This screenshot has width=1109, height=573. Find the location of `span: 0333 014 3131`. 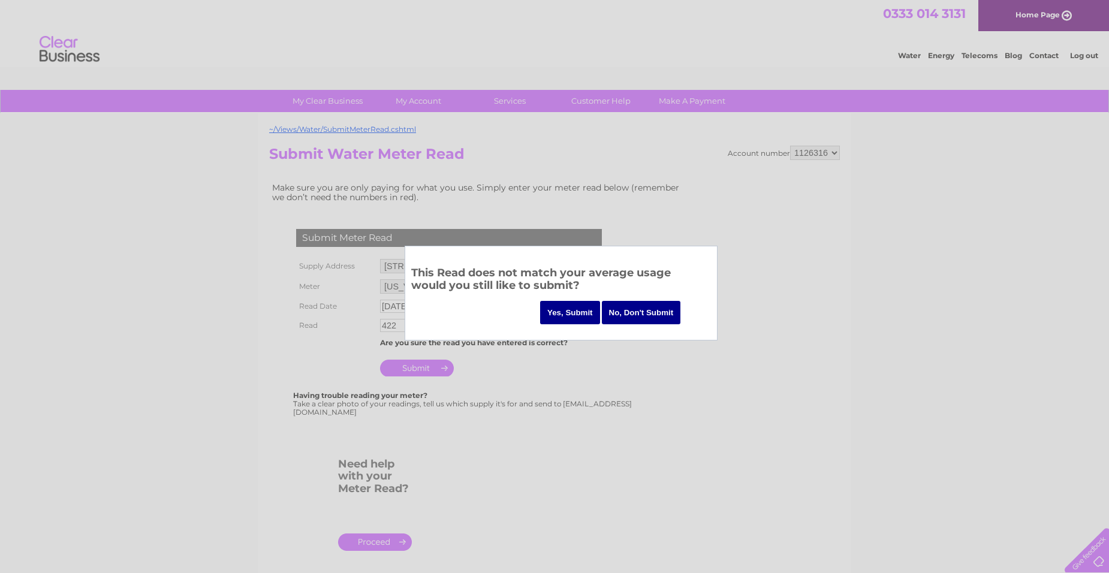

span: 0333 014 3131 is located at coordinates (925, 13).